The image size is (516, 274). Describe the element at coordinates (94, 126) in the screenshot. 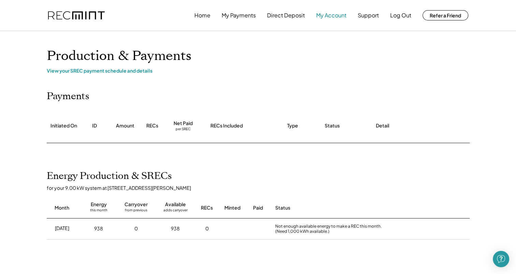

I see `div: ID` at that location.